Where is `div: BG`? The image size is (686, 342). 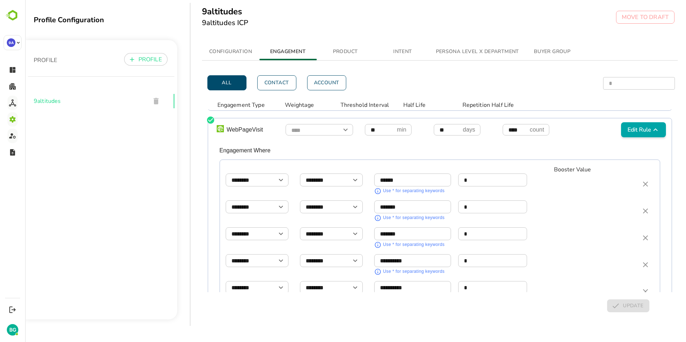 div: BG is located at coordinates (13, 330).